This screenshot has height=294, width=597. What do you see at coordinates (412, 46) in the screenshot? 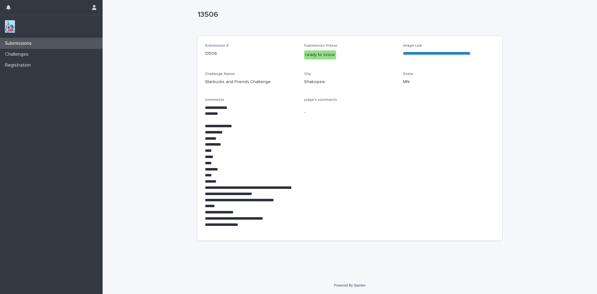
I see `span: Image Link` at bounding box center [412, 46].